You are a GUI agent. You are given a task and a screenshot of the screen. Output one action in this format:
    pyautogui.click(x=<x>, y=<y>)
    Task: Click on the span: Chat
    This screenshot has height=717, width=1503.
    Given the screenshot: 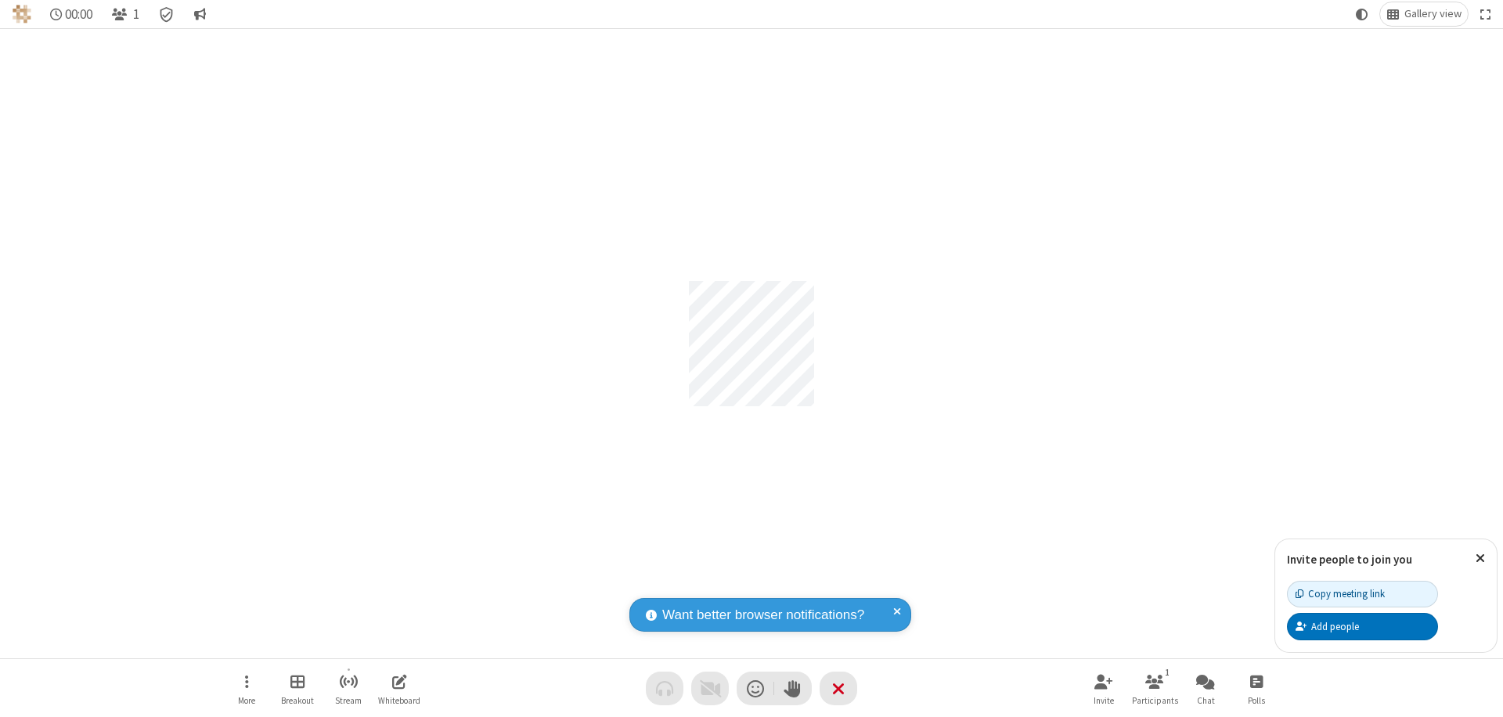 What is the action you would take?
    pyautogui.click(x=1206, y=701)
    